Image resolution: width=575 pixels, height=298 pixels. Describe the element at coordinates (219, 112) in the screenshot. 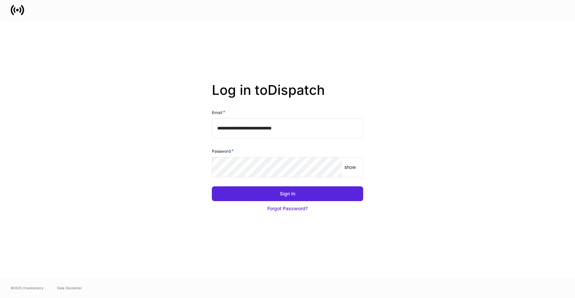

I see `h6: Email` at that location.